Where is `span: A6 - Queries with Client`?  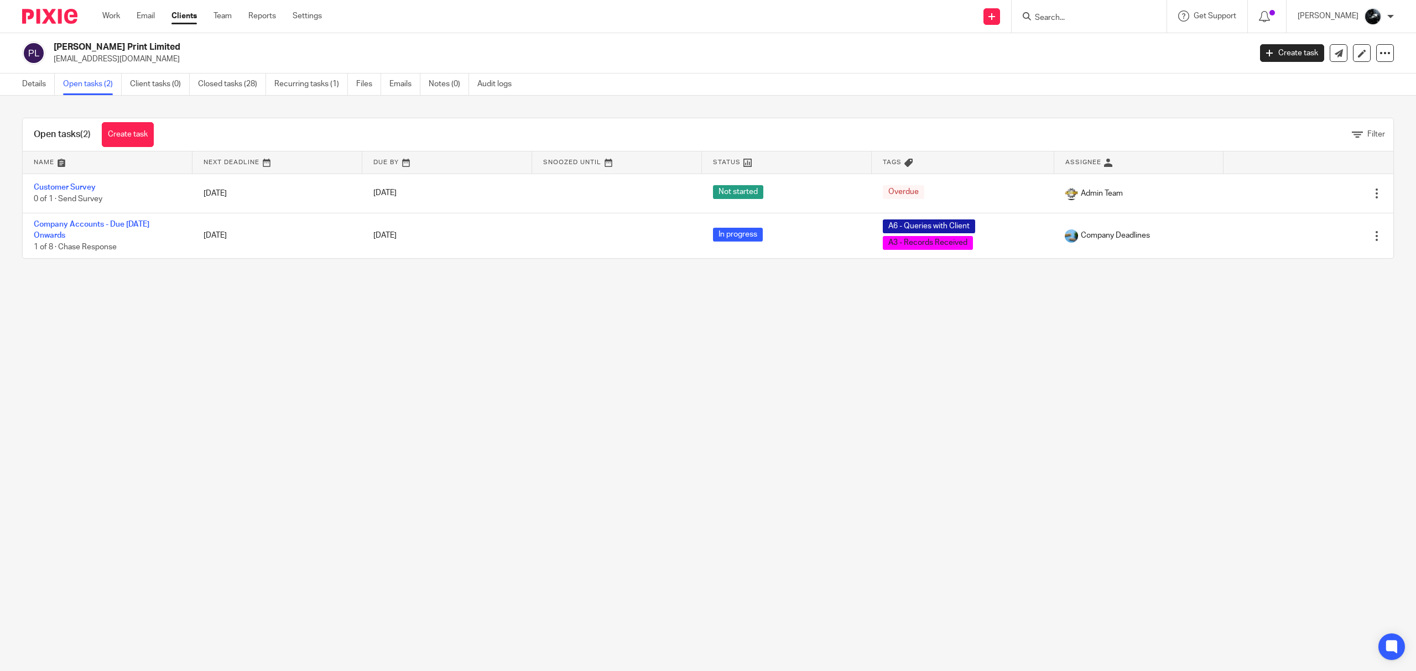 span: A6 - Queries with Client is located at coordinates (929, 226).